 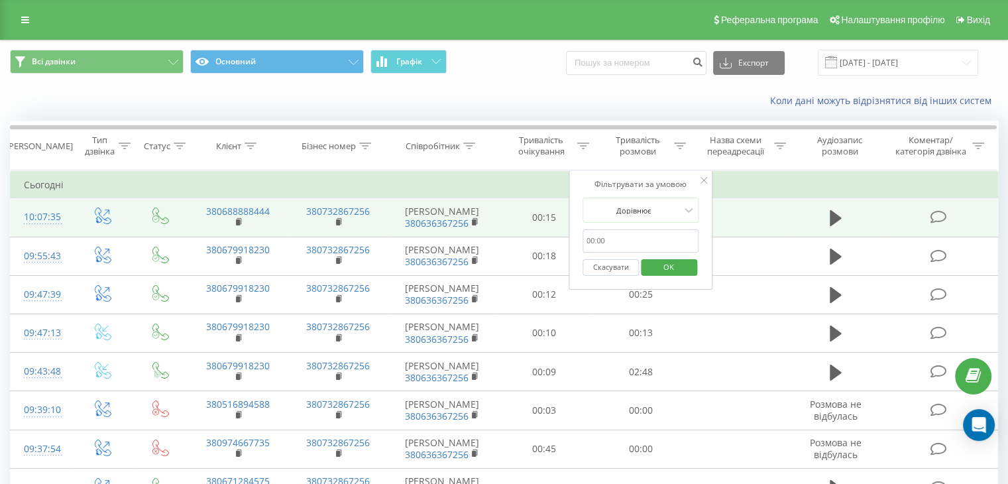 I want to click on a: 380688888444, so click(x=238, y=211).